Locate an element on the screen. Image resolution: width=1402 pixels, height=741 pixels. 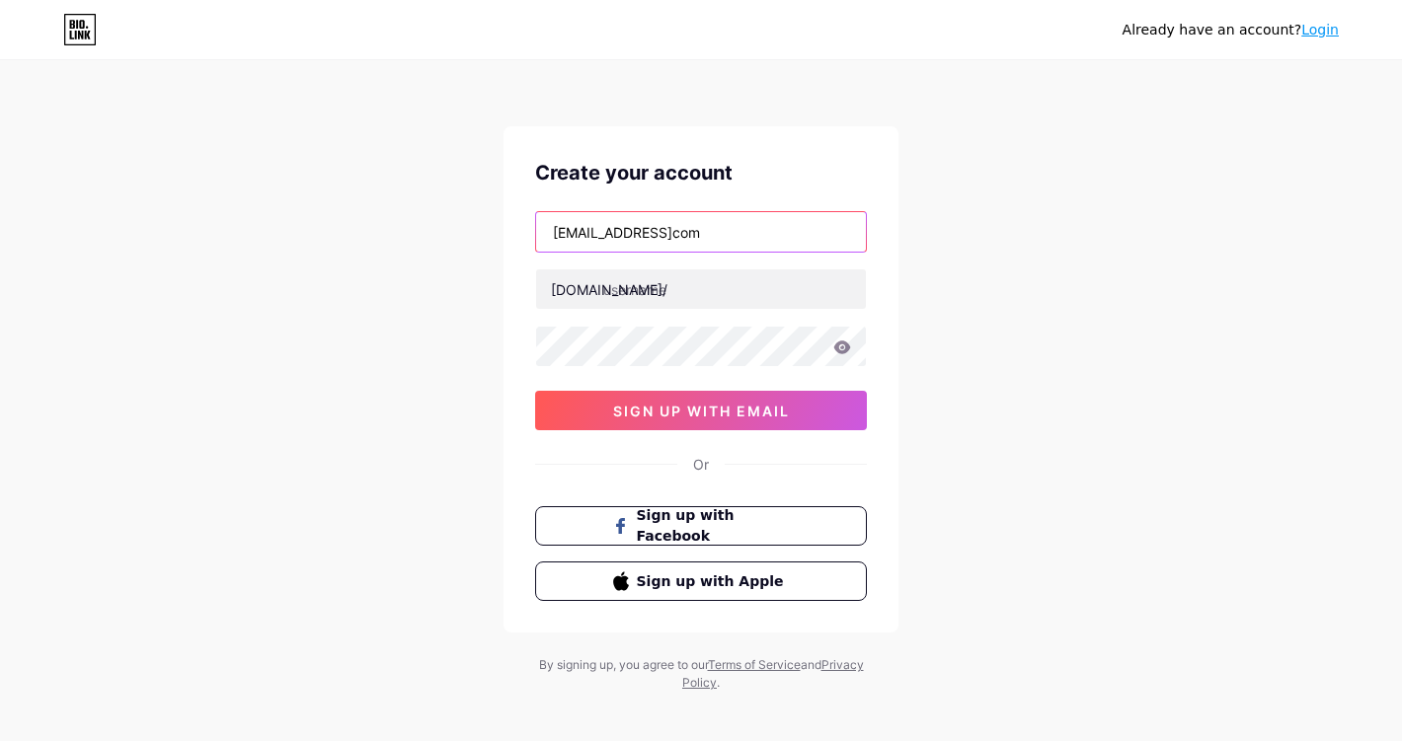
div: Or is located at coordinates (701, 464).